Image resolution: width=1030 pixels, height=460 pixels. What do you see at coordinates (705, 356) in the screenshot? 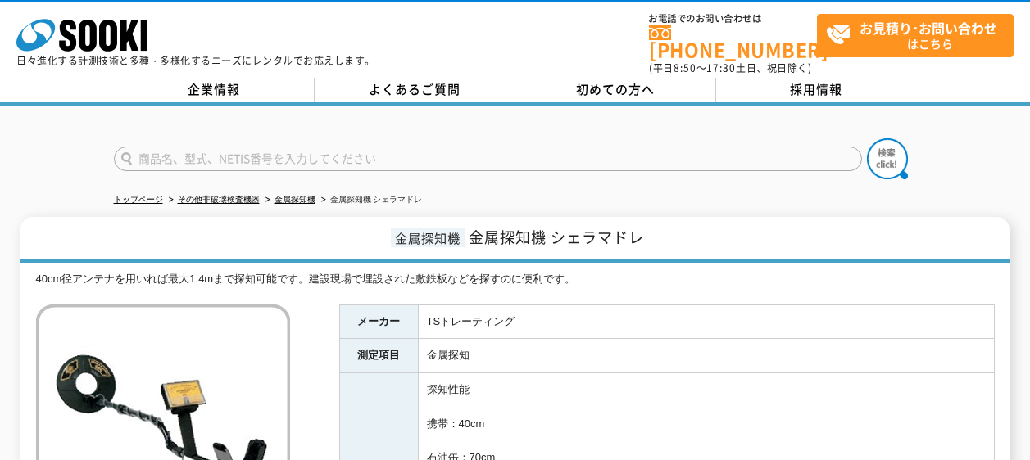
I see `td: 金属探知` at bounding box center [705, 356].